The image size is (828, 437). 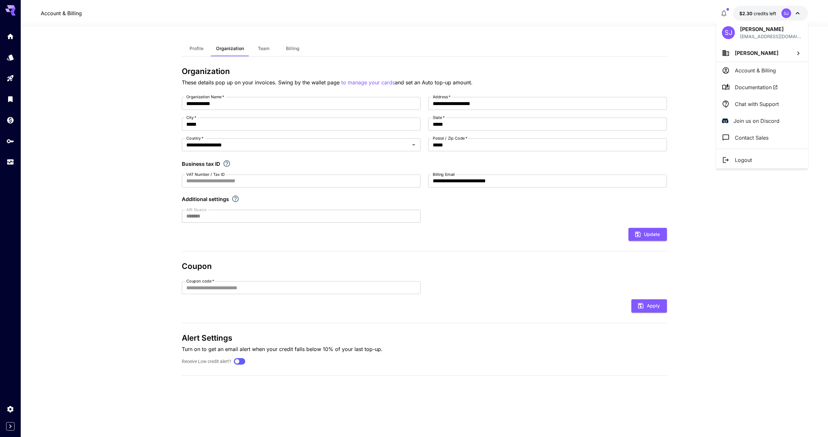 What do you see at coordinates (756, 121) in the screenshot?
I see `p: Join us on Discord` at bounding box center [756, 121].